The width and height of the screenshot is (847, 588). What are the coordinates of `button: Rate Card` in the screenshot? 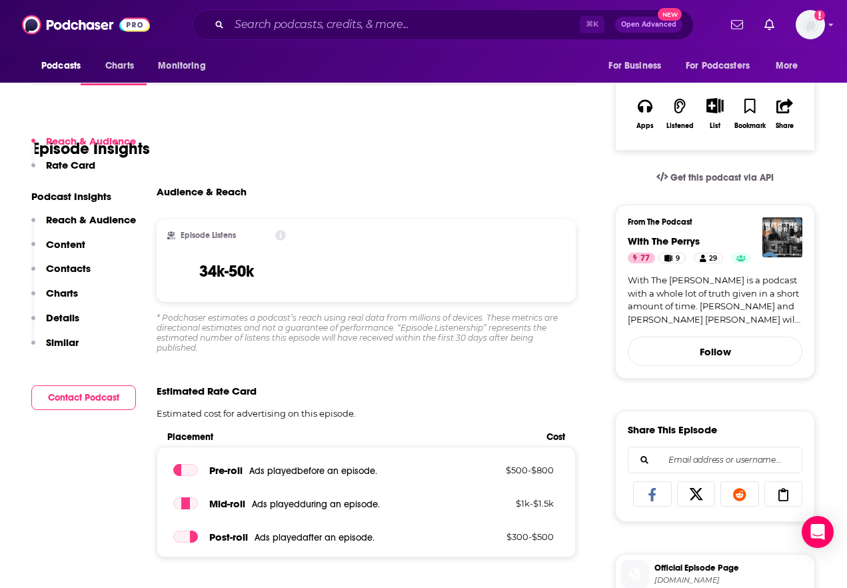 It's located at (63, 171).